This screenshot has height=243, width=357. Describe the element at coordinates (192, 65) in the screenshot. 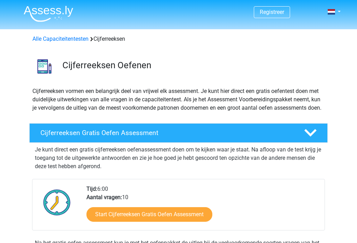

I see `h3: Cijferreeksen Oefenen` at that location.